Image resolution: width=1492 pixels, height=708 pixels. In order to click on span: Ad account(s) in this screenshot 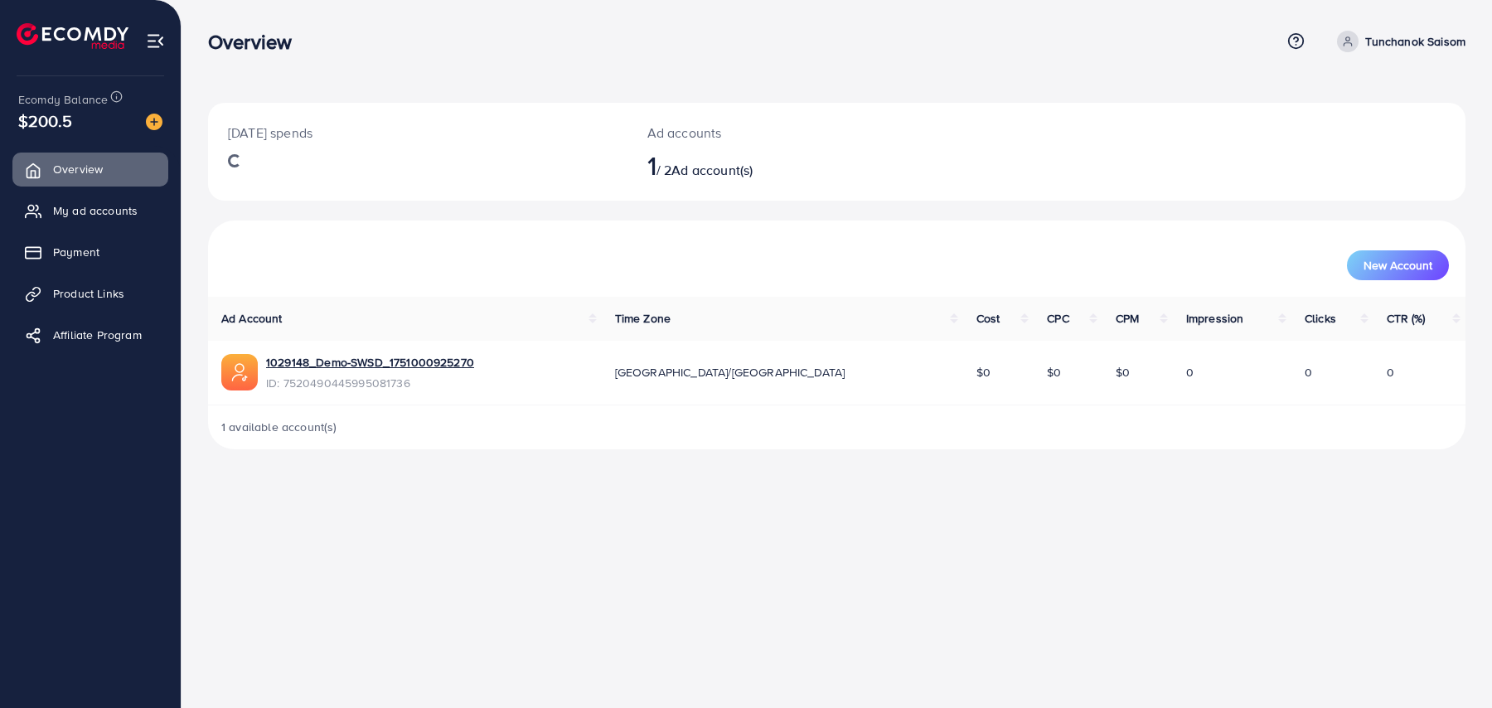, I will do `click(712, 170)`.